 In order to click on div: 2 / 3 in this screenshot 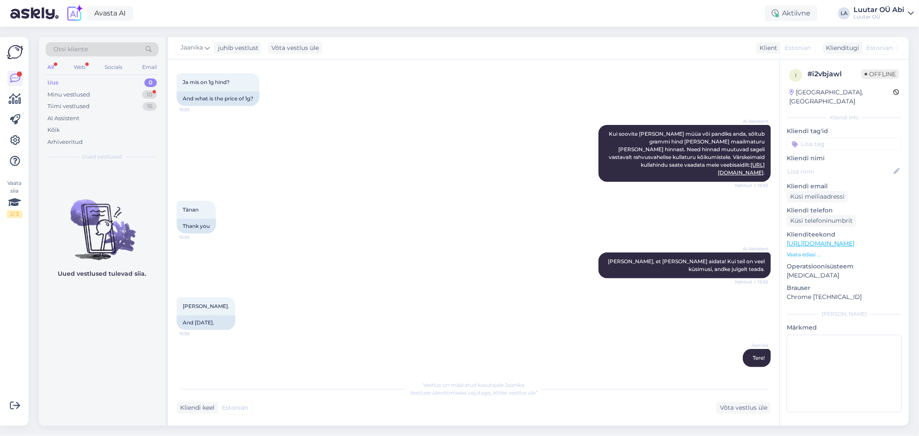, I will do `click(15, 214)`.